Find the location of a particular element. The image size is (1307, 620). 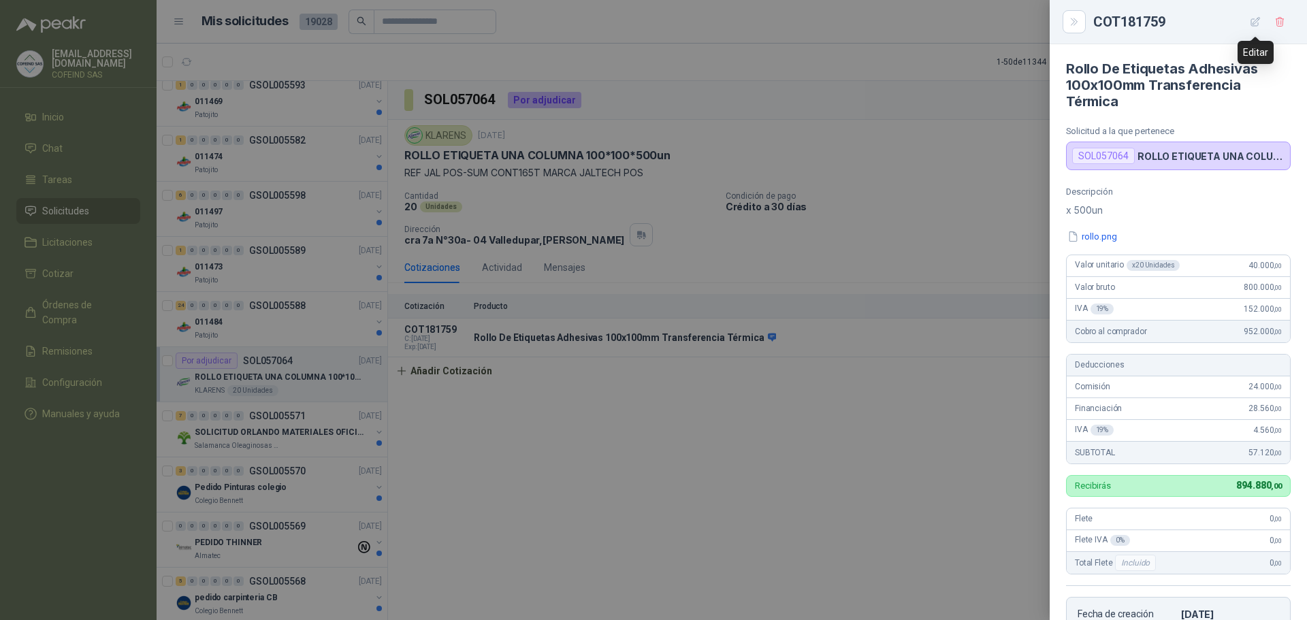

div: 0 % is located at coordinates (1119, 540).